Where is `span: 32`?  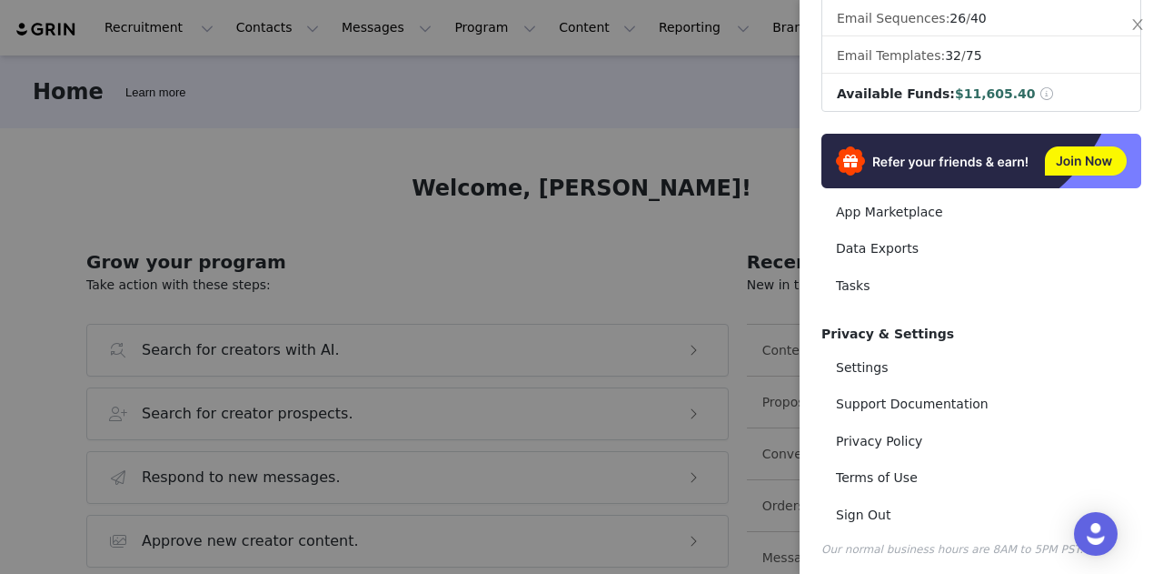
span: 32 is located at coordinates (953, 55).